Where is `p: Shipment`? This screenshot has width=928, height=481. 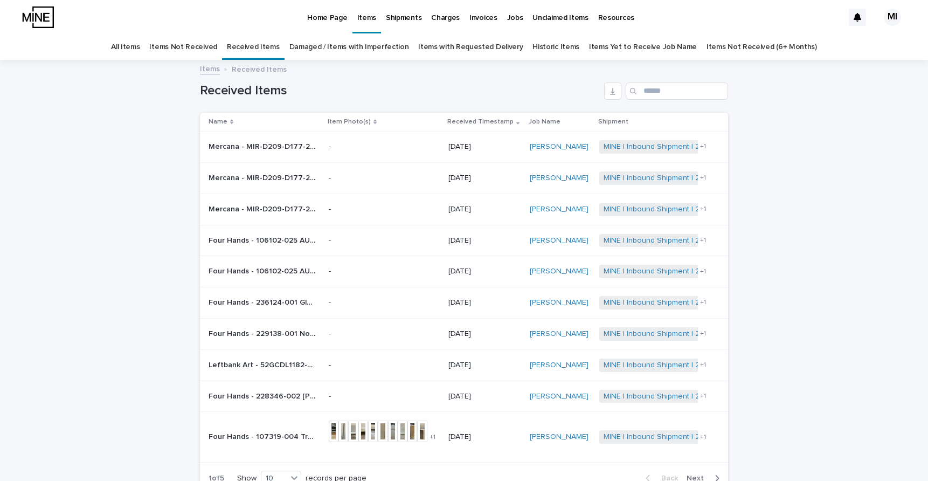
p: Shipment is located at coordinates (613, 122).